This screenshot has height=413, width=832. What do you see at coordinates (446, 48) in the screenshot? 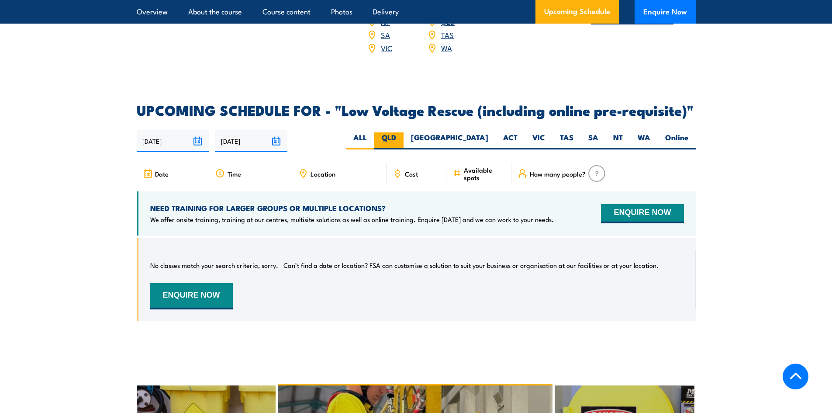
I see `a: WA` at bounding box center [446, 48].